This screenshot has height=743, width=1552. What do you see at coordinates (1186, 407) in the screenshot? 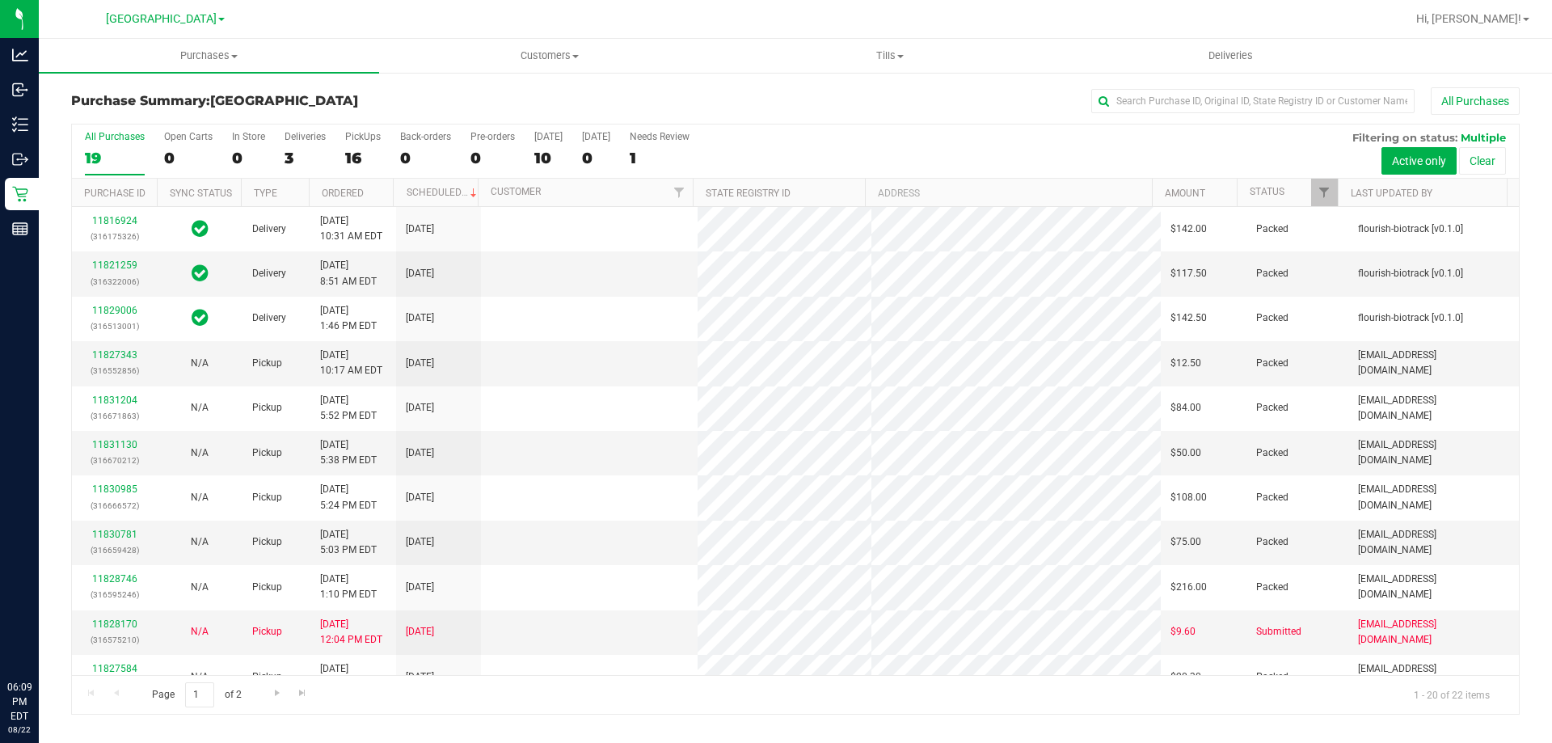
I see `span: $84.00` at bounding box center [1186, 407].